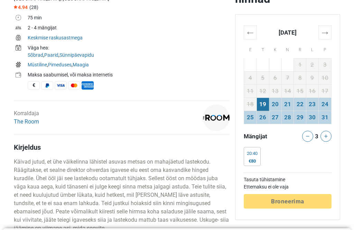  I want to click on td: 21, so click(288, 104).